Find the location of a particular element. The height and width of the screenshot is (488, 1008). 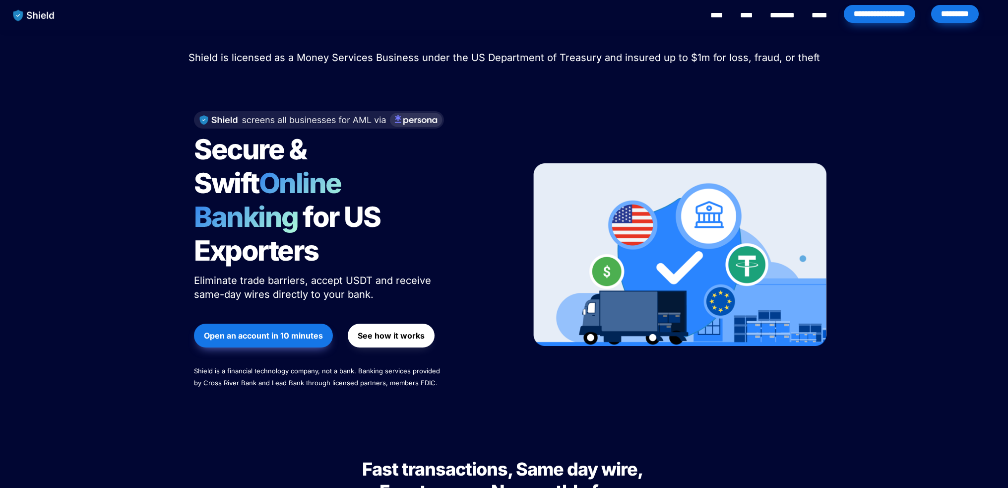

span: Shield is licensed as a Money Services Business under the US Department of Treasury and insured u... is located at coordinates (504, 58).